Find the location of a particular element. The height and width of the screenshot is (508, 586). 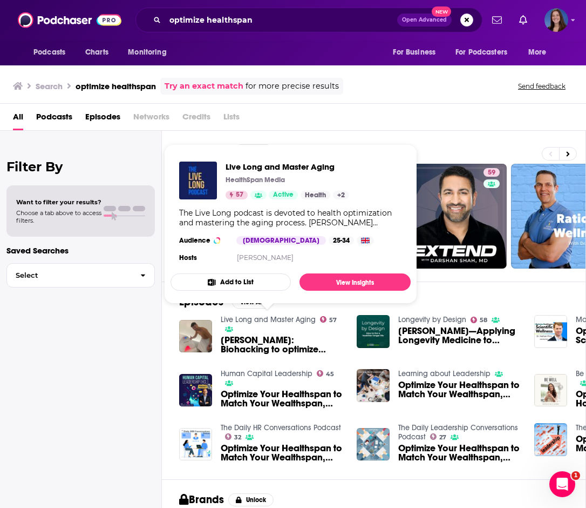

a: View Insights is located at coordinates (355, 282).